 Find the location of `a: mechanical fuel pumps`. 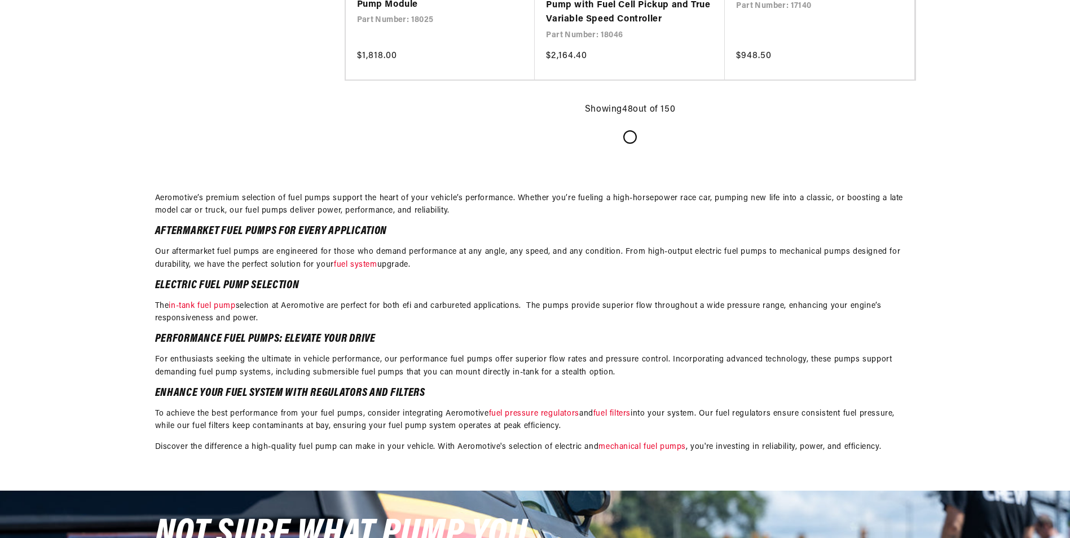

a: mechanical fuel pumps is located at coordinates (642, 447).